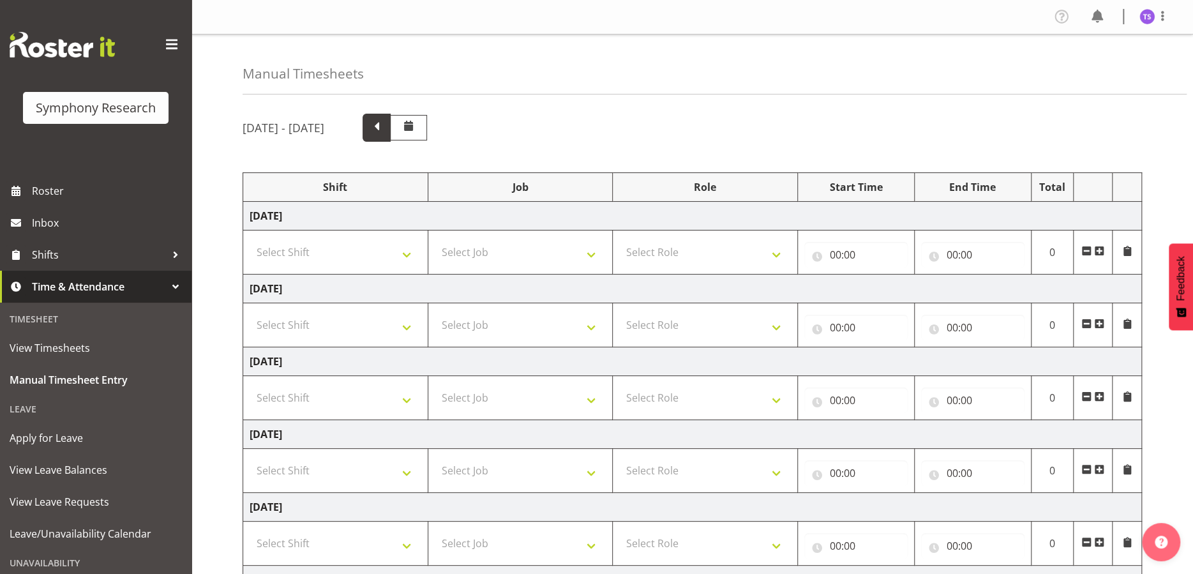 This screenshot has width=1193, height=574. I want to click on h4: Manual Timesheets, so click(303, 73).